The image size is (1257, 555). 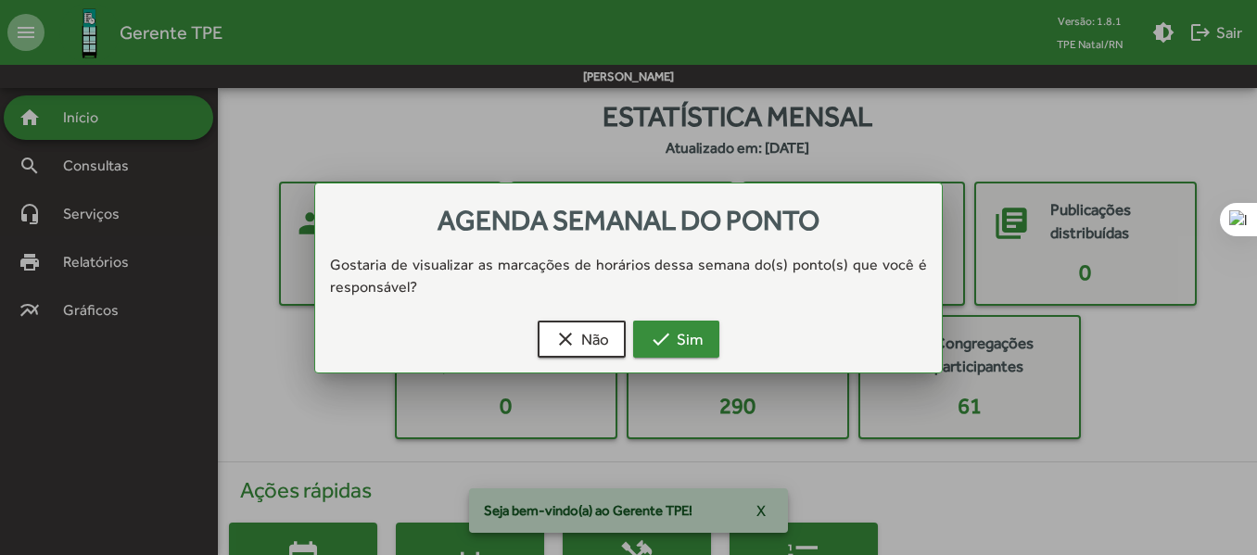 What do you see at coordinates (581, 339) in the screenshot?
I see `span: Não` at bounding box center [581, 339].